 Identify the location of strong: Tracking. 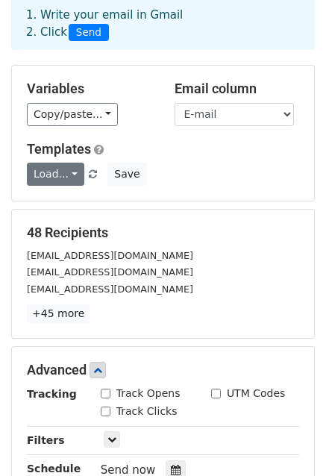
(51, 394).